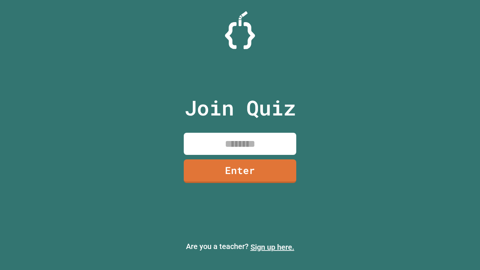 This screenshot has height=270, width=480. What do you see at coordinates (240, 108) in the screenshot?
I see `p: Join Quiz` at bounding box center [240, 108].